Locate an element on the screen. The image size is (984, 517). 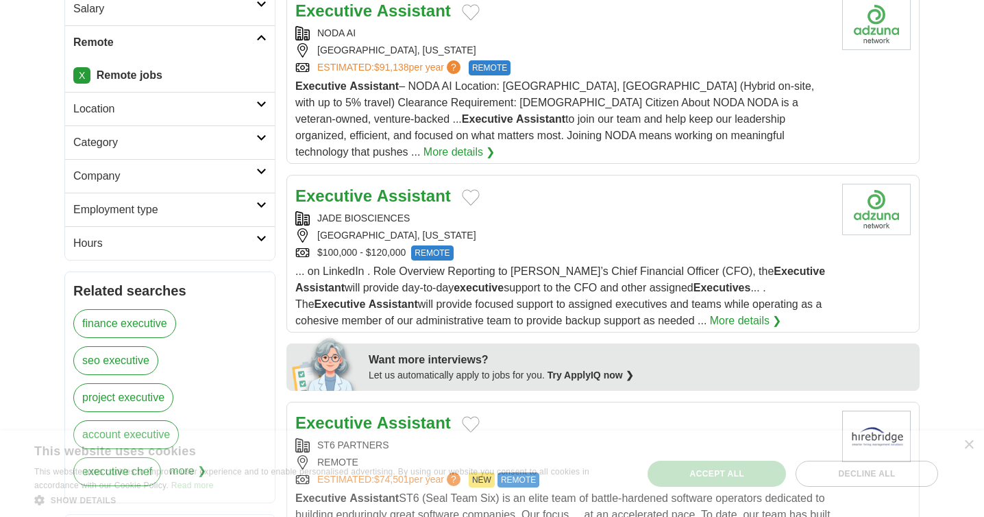
h2: Salary is located at coordinates (164, 9).